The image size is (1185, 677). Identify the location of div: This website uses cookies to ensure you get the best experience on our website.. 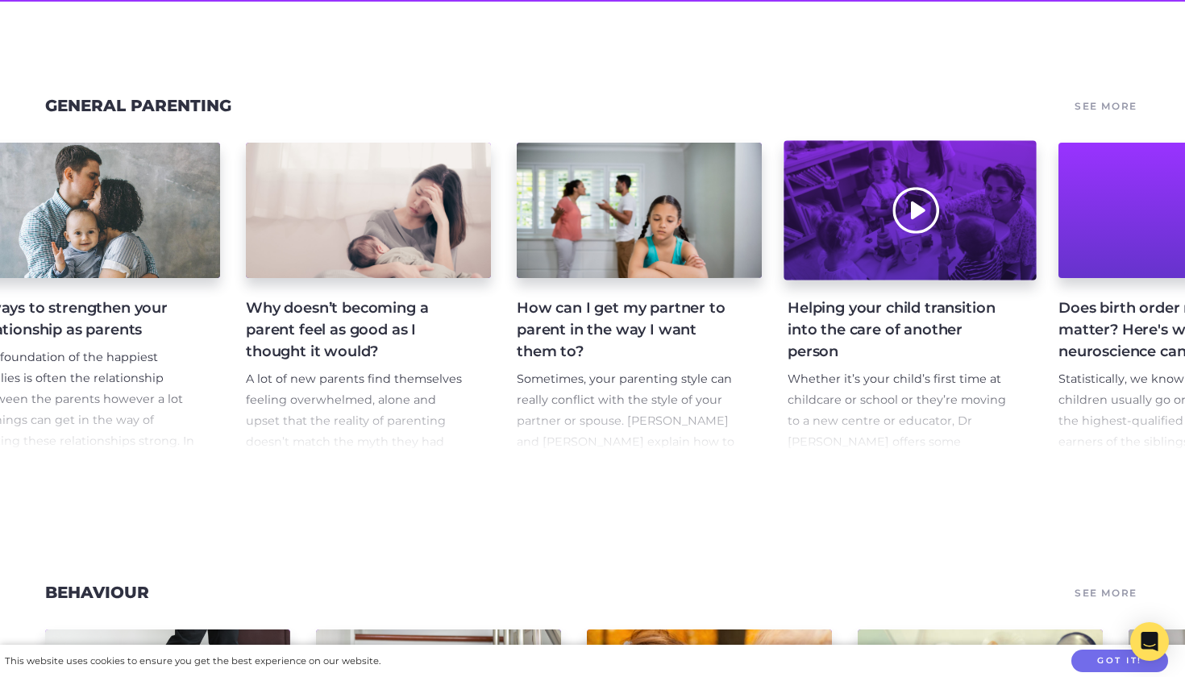
(193, 661).